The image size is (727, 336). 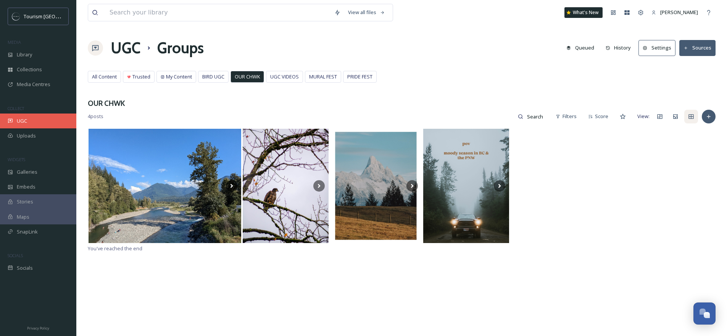 I want to click on span: PRIDE FEST, so click(x=360, y=77).